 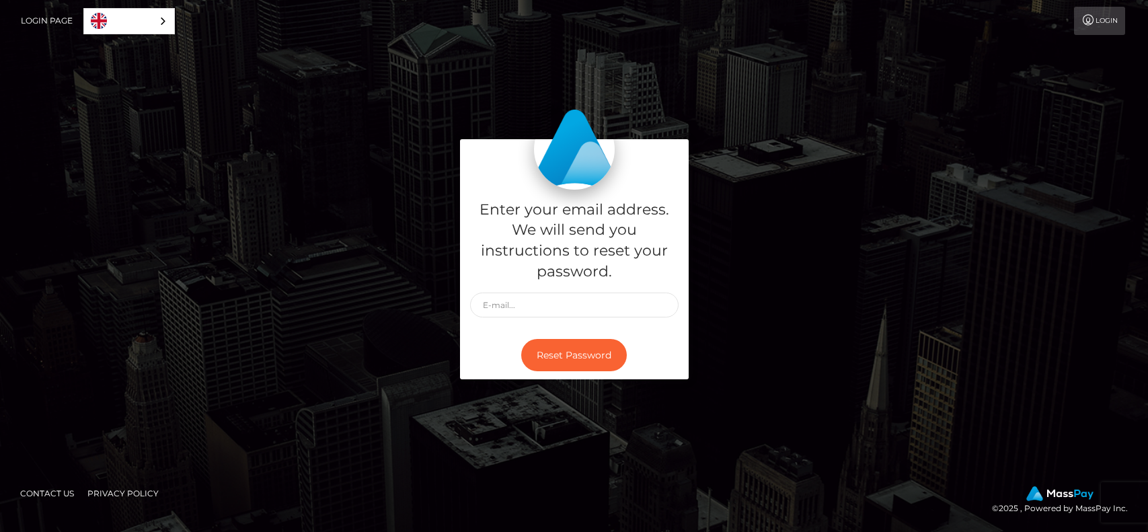 I want to click on a: English, so click(x=129, y=21).